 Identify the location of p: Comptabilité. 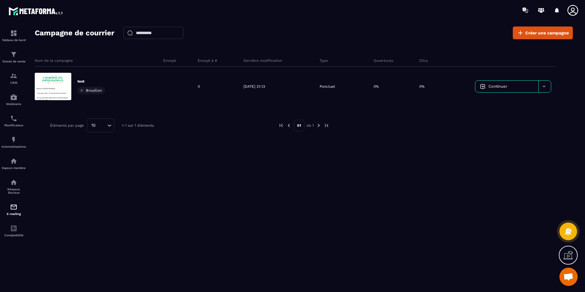
(14, 235).